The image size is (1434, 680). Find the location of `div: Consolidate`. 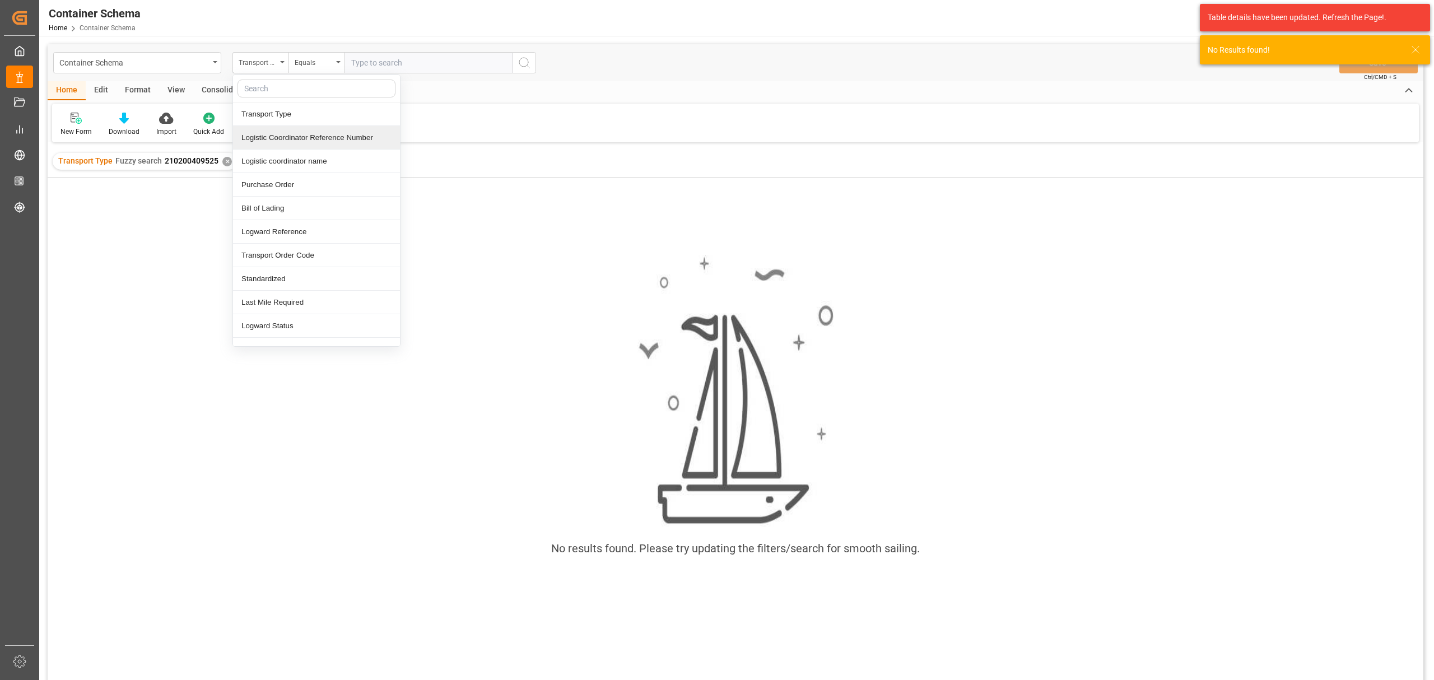

div: Consolidate is located at coordinates (223, 91).